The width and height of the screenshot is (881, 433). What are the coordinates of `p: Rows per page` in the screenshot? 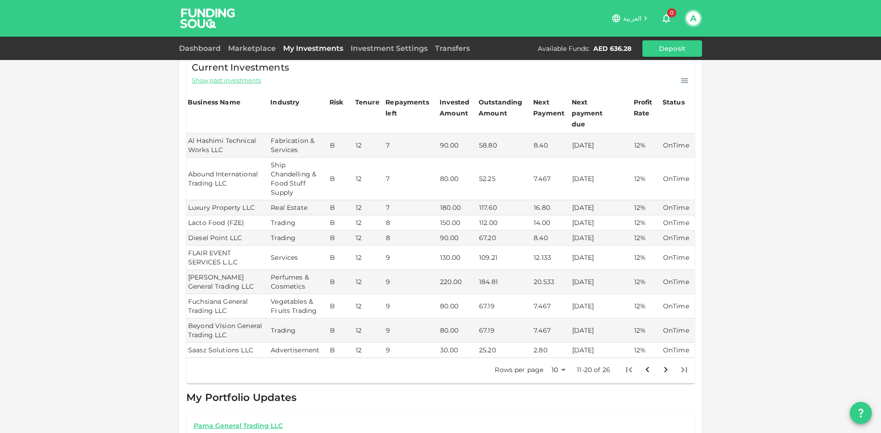 It's located at (519, 370).